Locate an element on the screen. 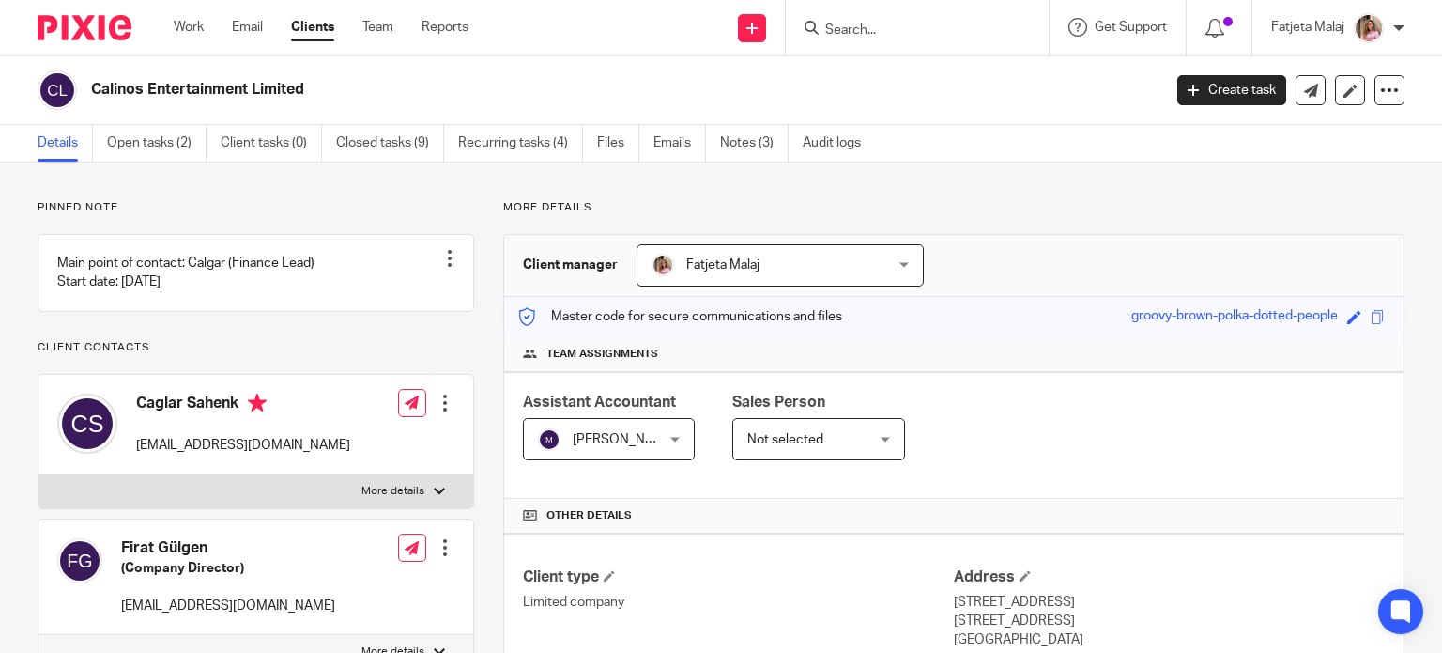 This screenshot has height=653, width=1442. h4: Caglar Sahenk is located at coordinates (243, 405).